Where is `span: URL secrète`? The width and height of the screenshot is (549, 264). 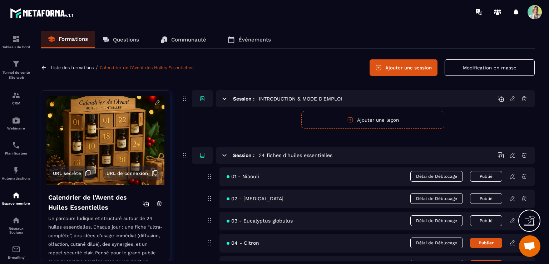 span: URL secrète is located at coordinates (67, 173).